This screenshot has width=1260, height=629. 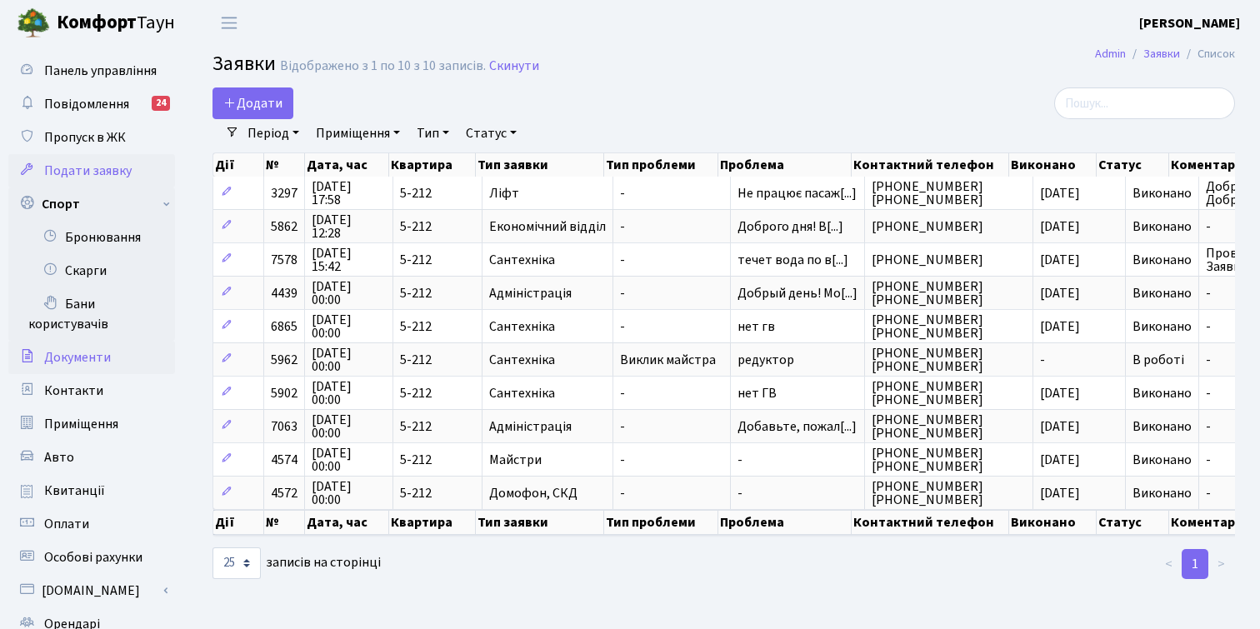 What do you see at coordinates (548, 327) in the screenshot?
I see `span: Сантехніка` at bounding box center [548, 327].